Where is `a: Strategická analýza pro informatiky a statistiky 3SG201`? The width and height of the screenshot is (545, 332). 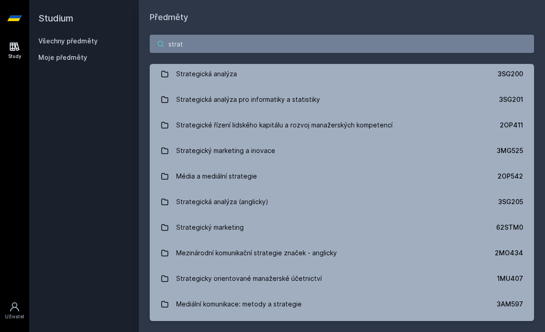
a: Strategická analýza pro informatiky a statistiky 3SG201 is located at coordinates (342, 100).